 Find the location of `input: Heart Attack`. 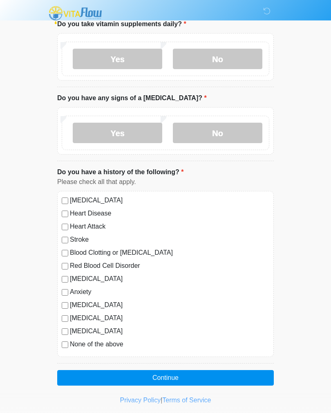

input: Heart Attack is located at coordinates (65, 227).